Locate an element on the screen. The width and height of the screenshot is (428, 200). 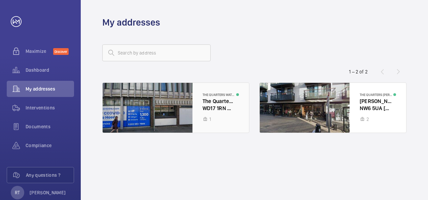
span: My addresses is located at coordinates (50, 89).